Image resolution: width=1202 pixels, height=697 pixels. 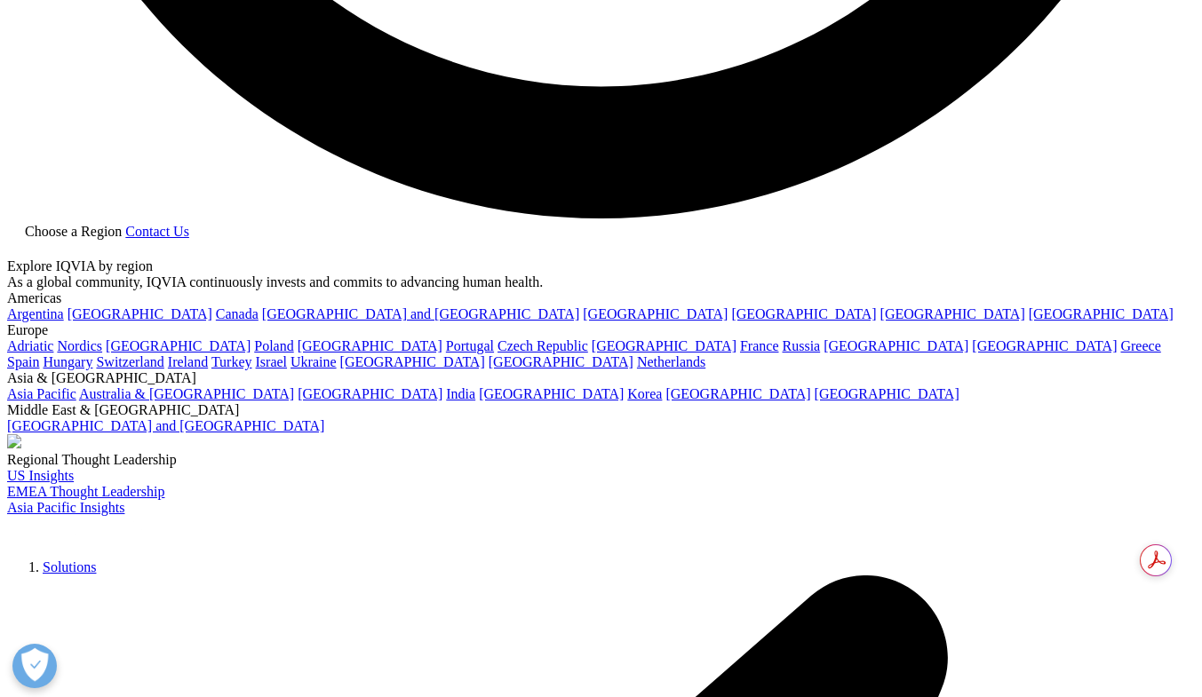 I want to click on a: Poland, so click(x=274, y=346).